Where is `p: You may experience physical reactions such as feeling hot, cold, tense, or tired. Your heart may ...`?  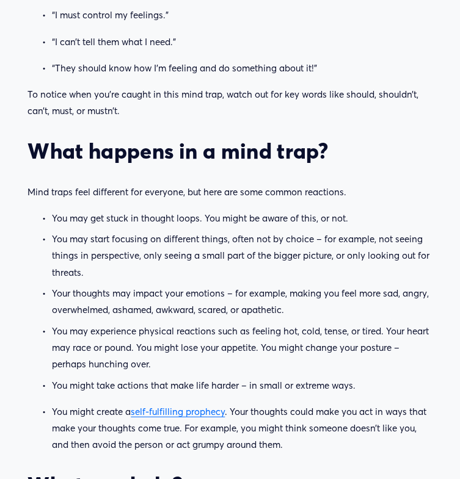 p: You may experience physical reactions such as feeling hot, cold, tense, or tired. Your heart may ... is located at coordinates (242, 347).